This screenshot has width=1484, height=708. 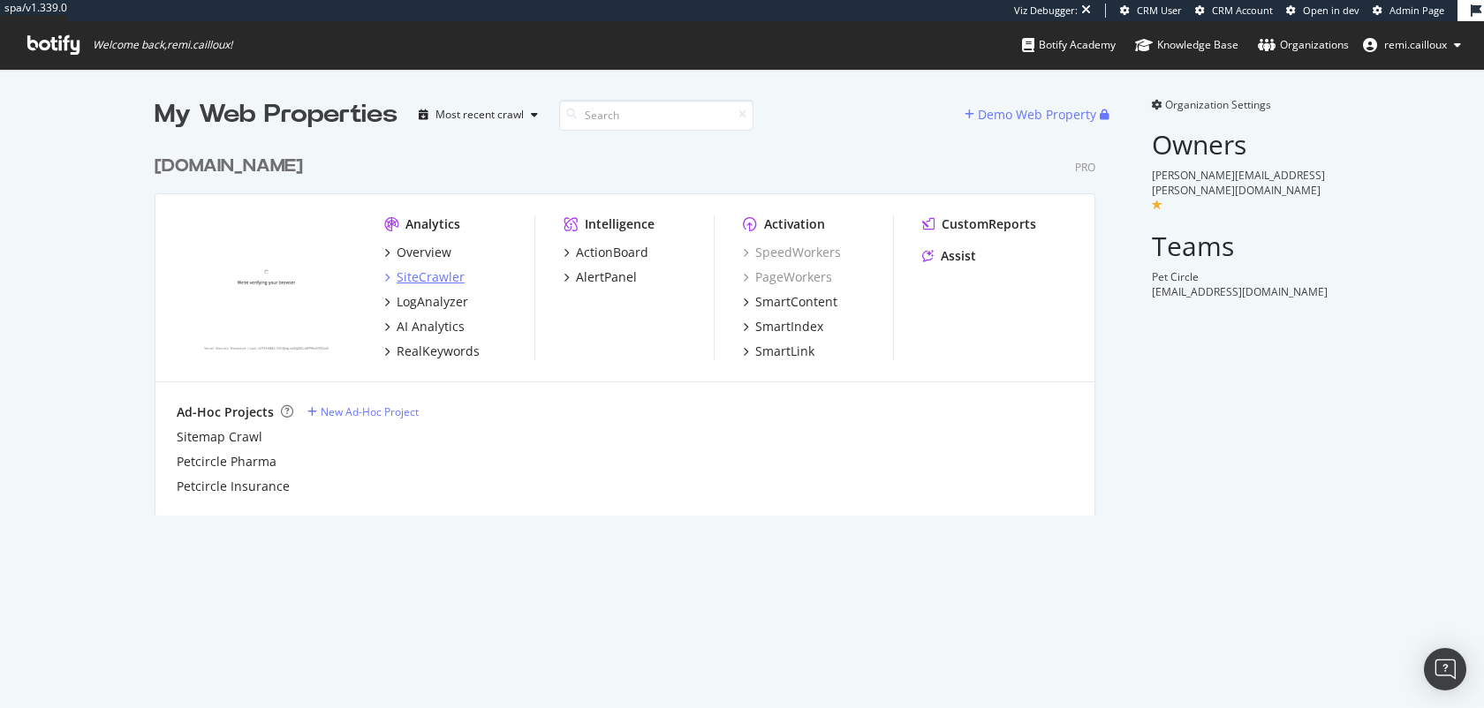 I want to click on div: Petcircle Insurance, so click(x=233, y=487).